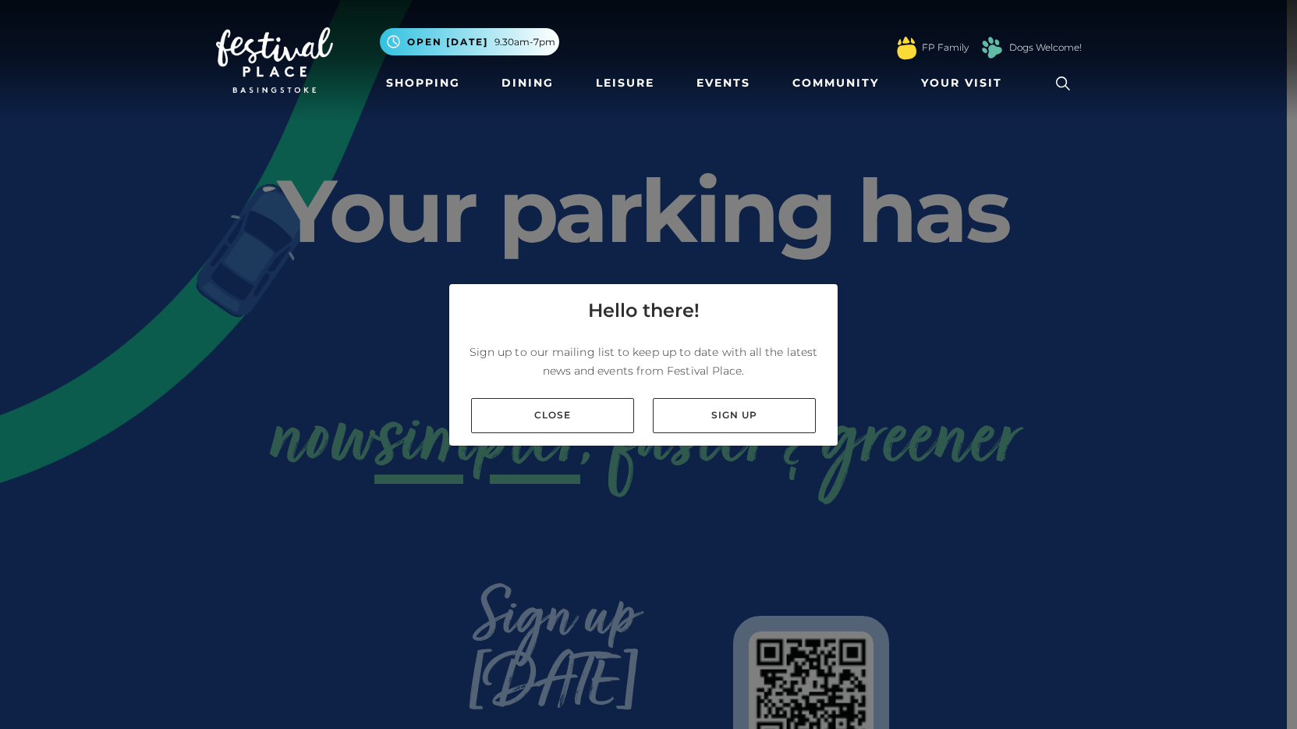 The height and width of the screenshot is (729, 1297). Describe the element at coordinates (644, 311) in the screenshot. I see `h4: Hello there!` at that location.